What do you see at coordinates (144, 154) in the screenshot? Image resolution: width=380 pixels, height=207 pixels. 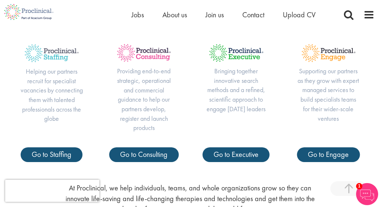 I see `span: Go to Consulting` at bounding box center [144, 154].